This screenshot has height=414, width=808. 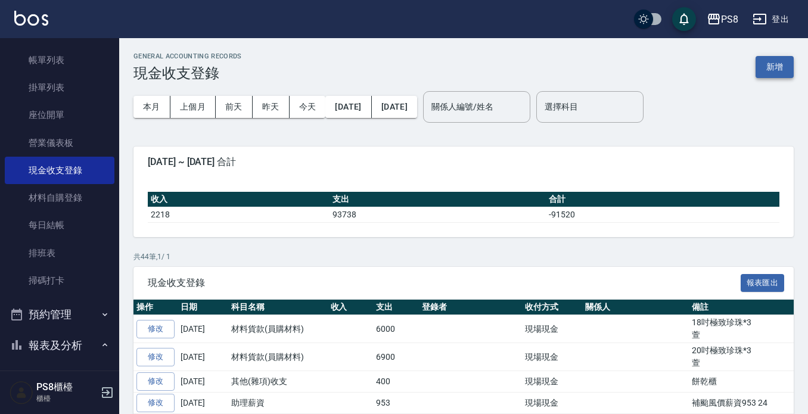 What do you see at coordinates (60, 88) in the screenshot?
I see `a: 掛單列表` at bounding box center [60, 88].